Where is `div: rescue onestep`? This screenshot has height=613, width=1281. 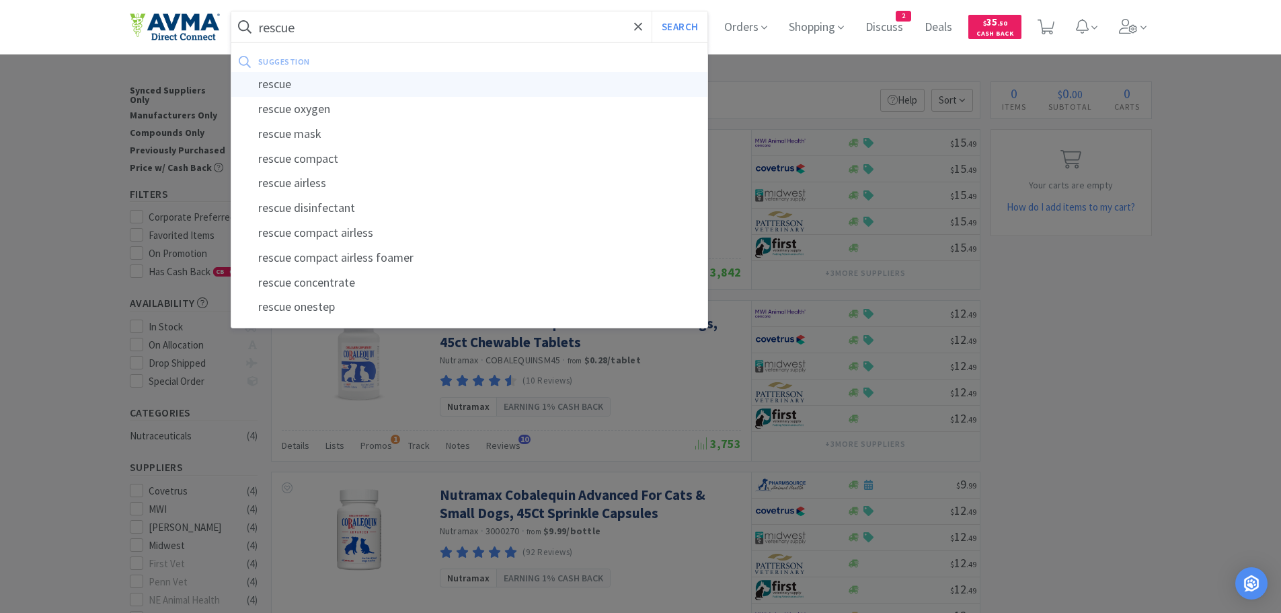 div: rescue onestep is located at coordinates (469, 307).